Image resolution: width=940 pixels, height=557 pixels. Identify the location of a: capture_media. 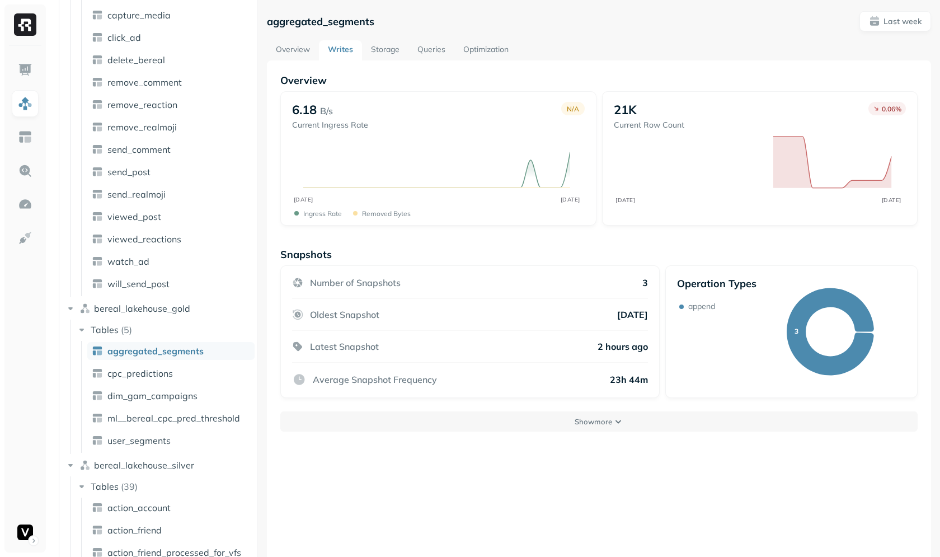
(171, 15).